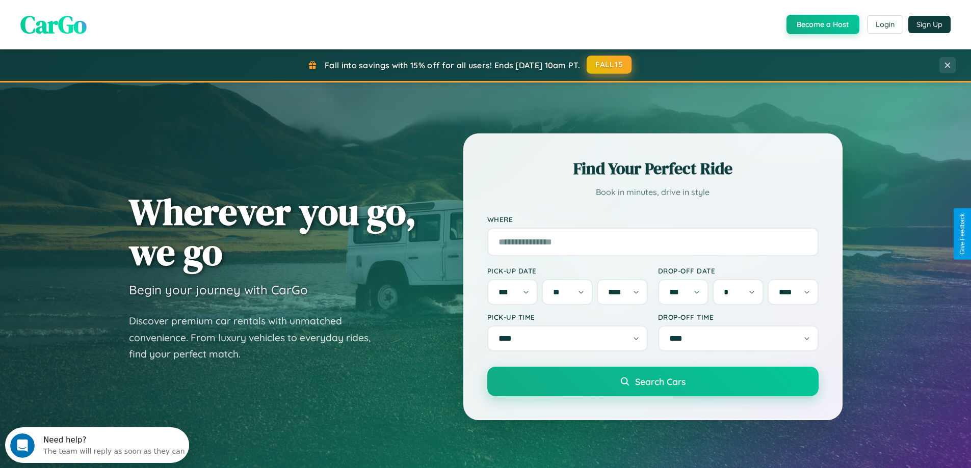 The width and height of the screenshot is (971, 468). Describe the element at coordinates (256, 338) in the screenshot. I see `p: Discover premium car rentals with unmatched convenience. From luxury vehicles to everyday rides, ...` at that location.